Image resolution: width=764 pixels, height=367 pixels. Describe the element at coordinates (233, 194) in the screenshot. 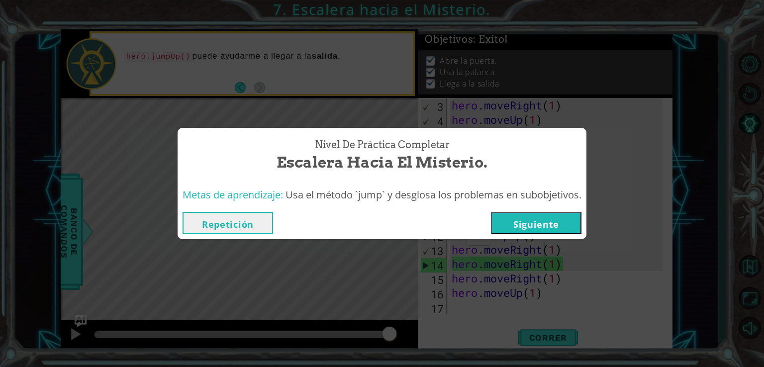

I see `span: Metas de aprendizaje:` at that location.